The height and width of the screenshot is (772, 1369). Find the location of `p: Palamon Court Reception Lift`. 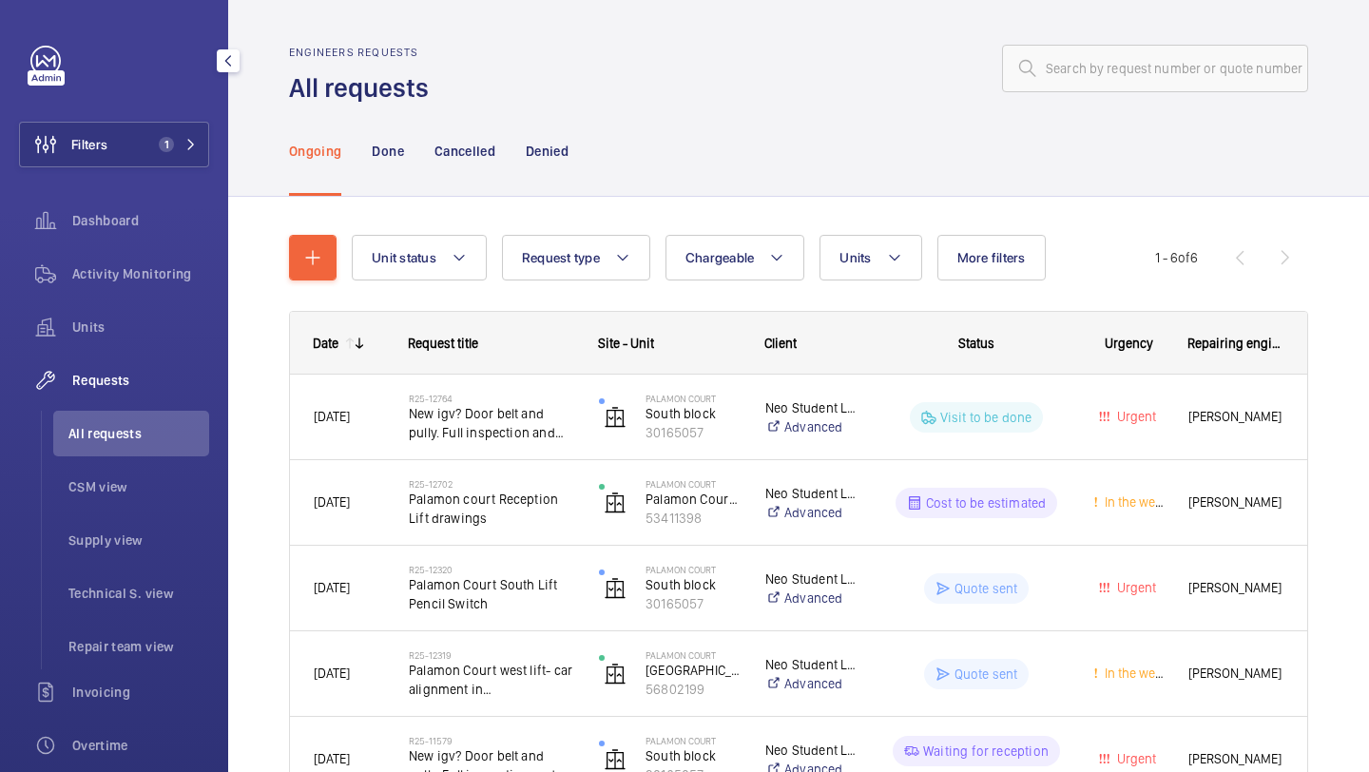

p: Palamon Court Reception Lift is located at coordinates (693, 499).